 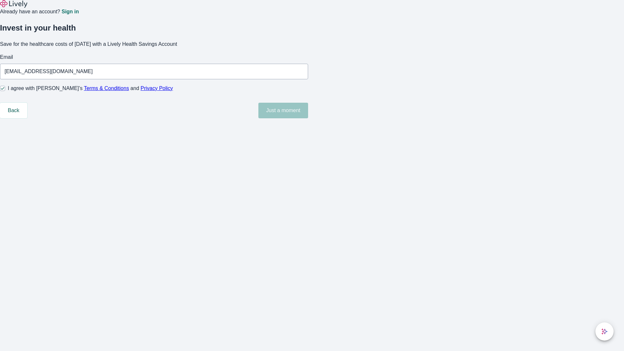 I want to click on a: Terms & Conditions, so click(x=106, y=88).